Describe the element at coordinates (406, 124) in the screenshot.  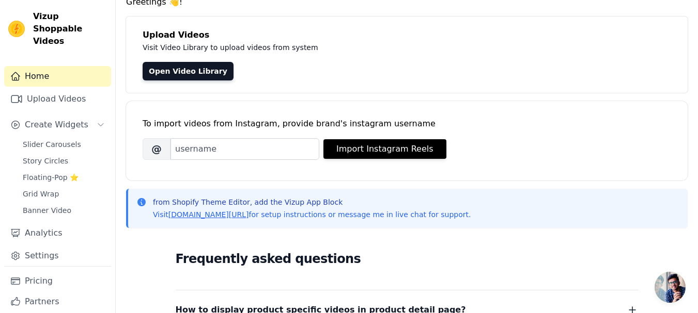
I see `div: To import videos from Instagram, provide brand's instagram username` at that location.